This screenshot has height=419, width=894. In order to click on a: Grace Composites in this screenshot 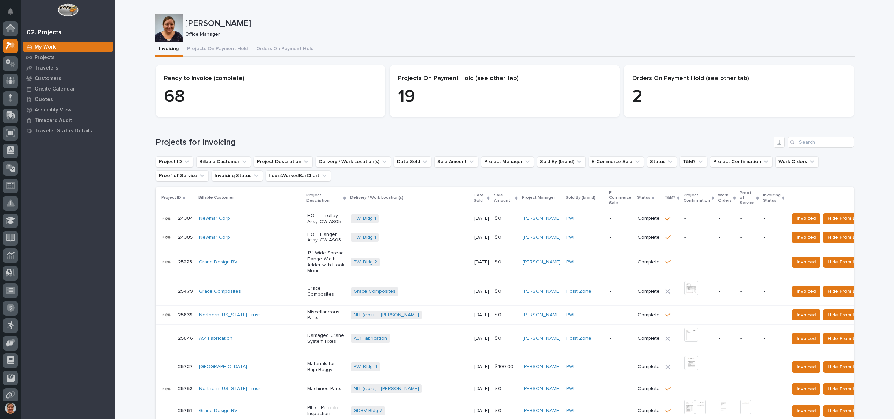, I will do `click(375, 291)`.